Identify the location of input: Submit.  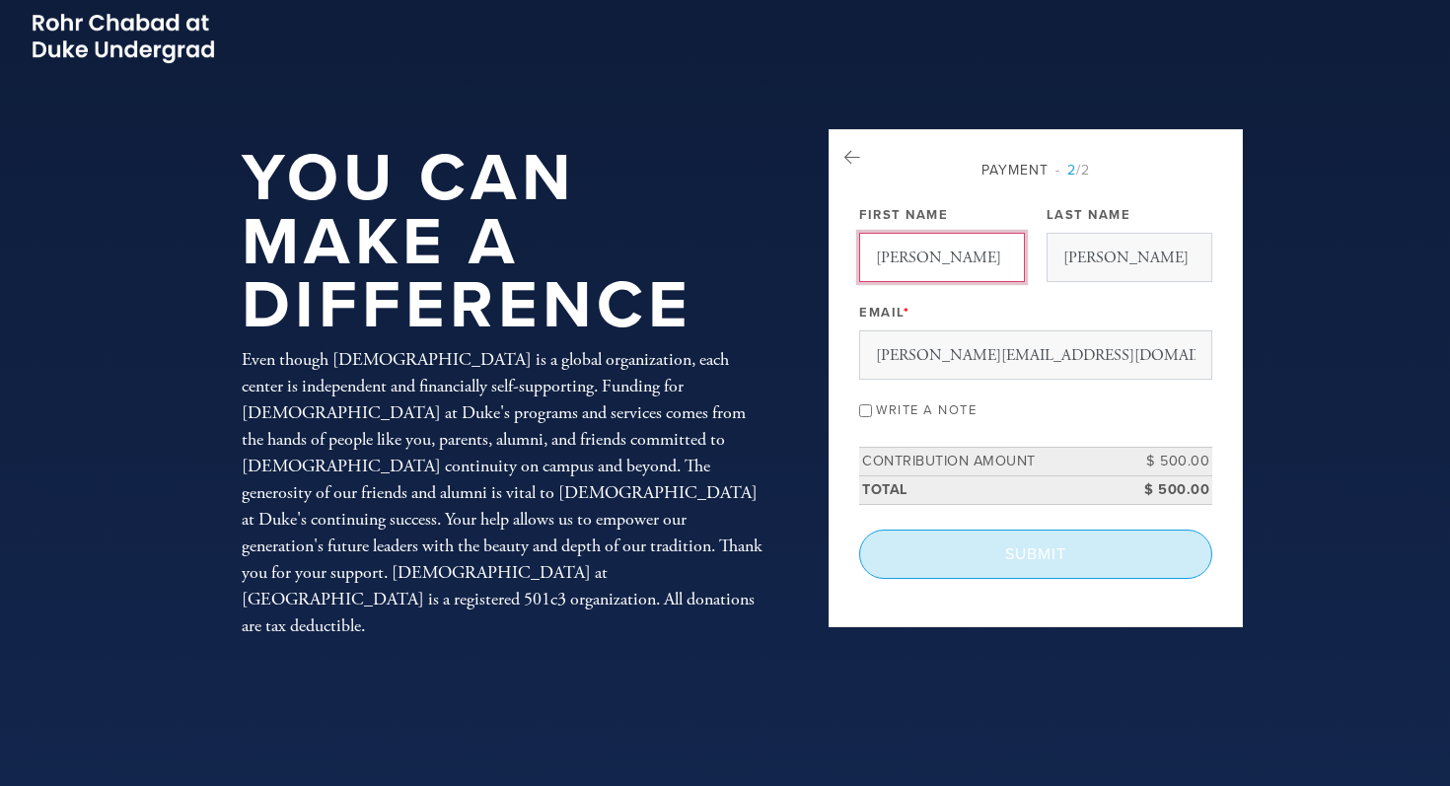
(1036, 554).